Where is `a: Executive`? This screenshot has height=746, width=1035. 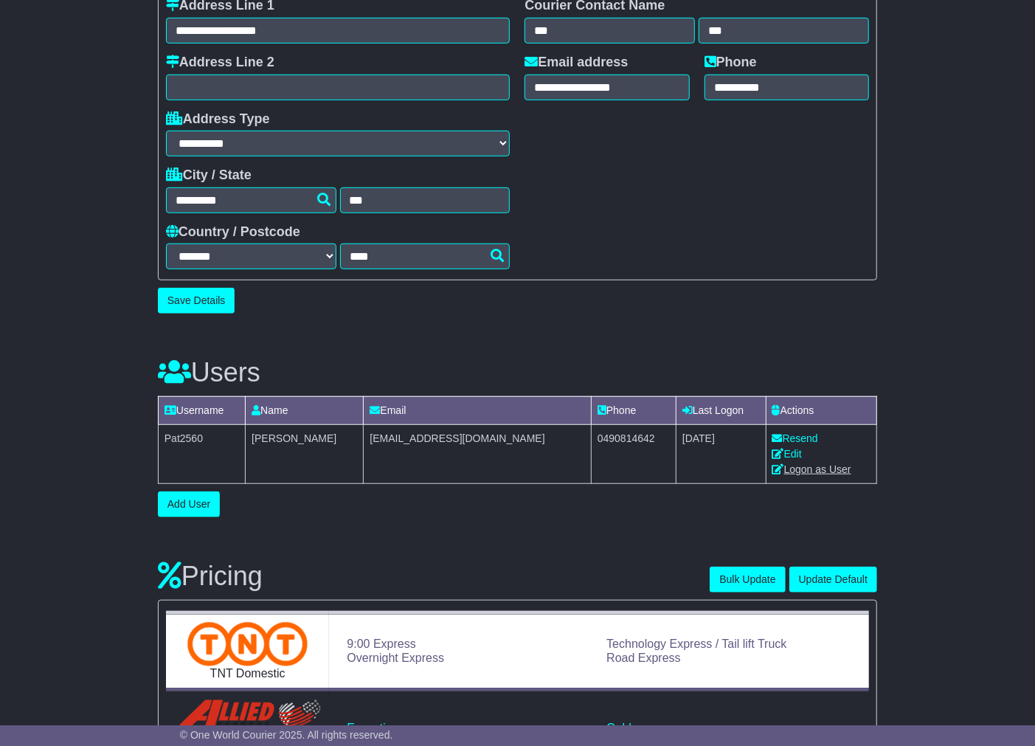 a: Executive is located at coordinates (372, 727).